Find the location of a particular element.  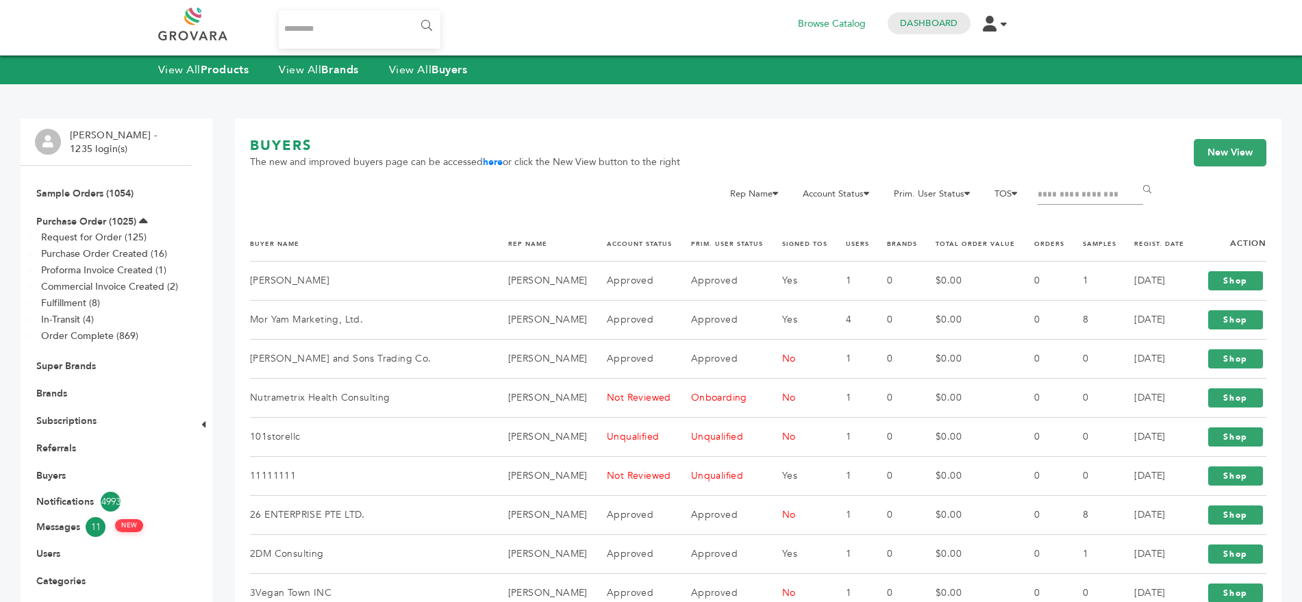

a: here is located at coordinates (492, 162).